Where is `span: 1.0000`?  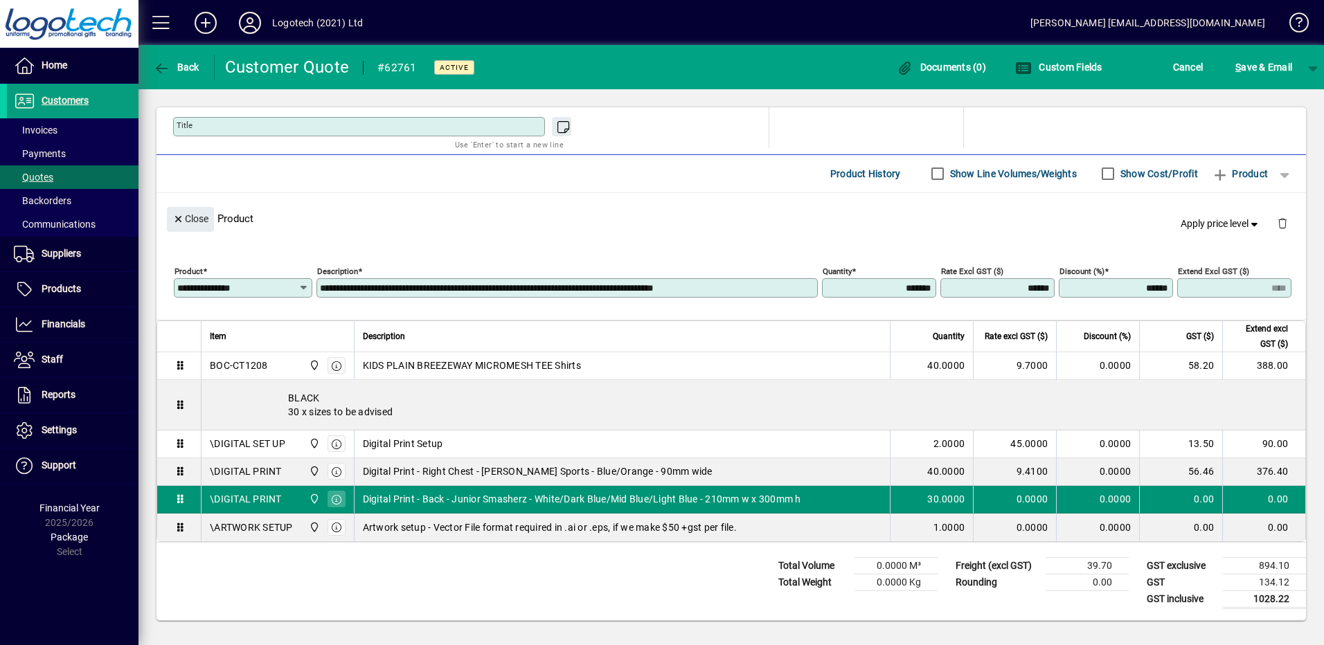
span: 1.0000 is located at coordinates (949, 528).